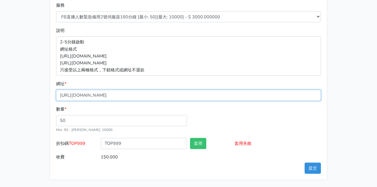 The width and height of the screenshot is (377, 187). Describe the element at coordinates (60, 5) in the screenshot. I see `label: 服務` at that location.